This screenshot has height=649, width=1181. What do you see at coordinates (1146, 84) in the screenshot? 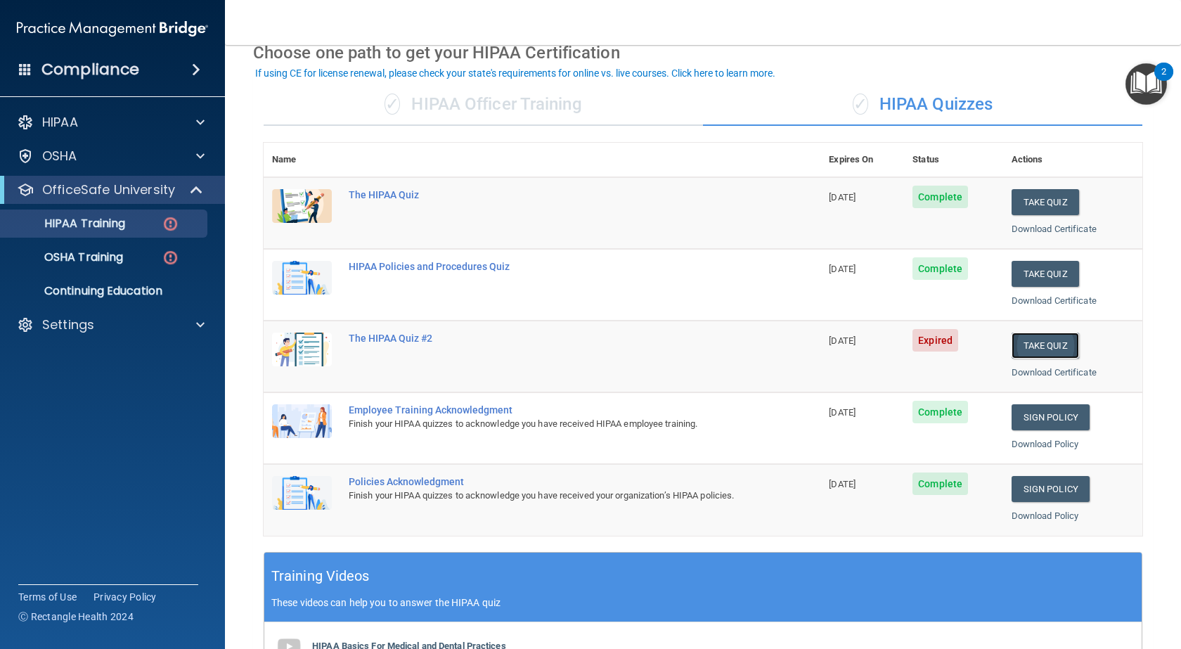
I see `button: Open Resource Center, 2 new notifications` at bounding box center [1146, 84].